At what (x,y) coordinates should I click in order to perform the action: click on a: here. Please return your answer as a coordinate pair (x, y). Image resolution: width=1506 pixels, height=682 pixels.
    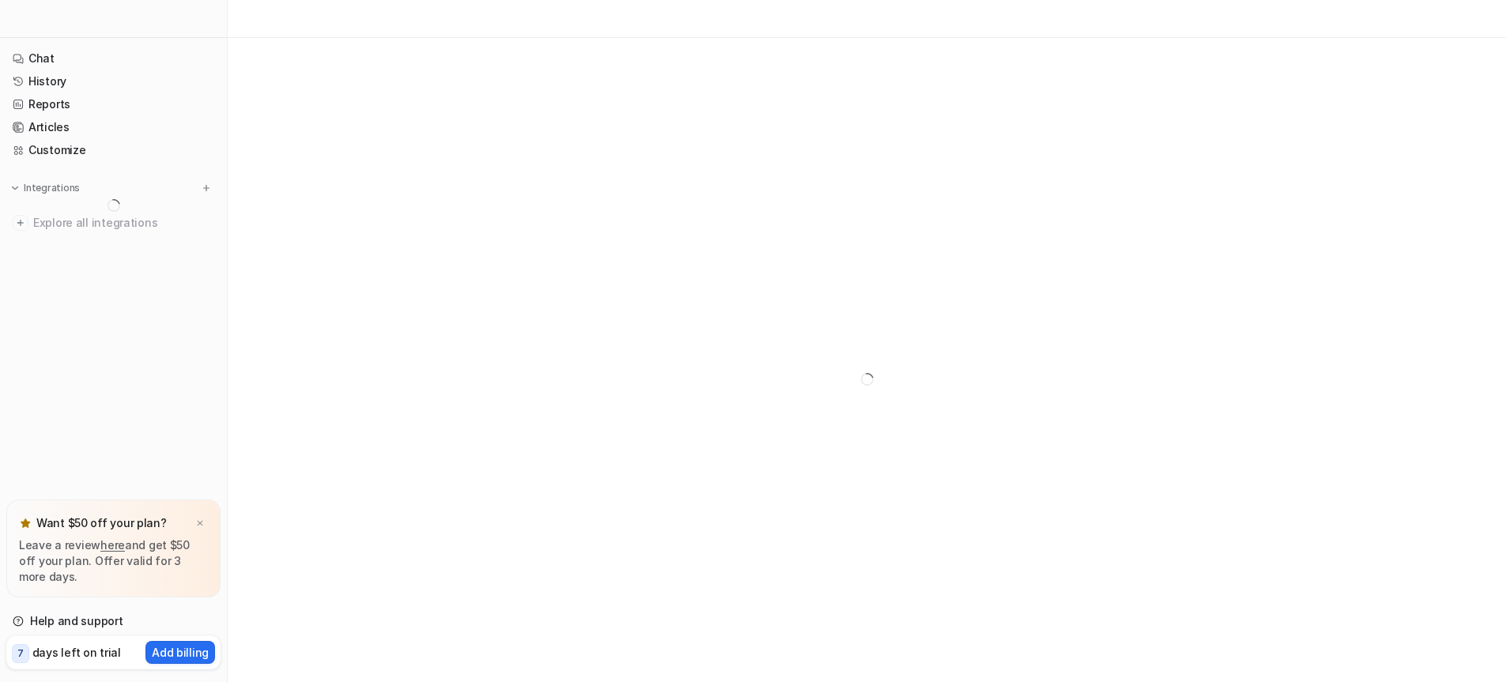
    Looking at the image, I should click on (112, 545).